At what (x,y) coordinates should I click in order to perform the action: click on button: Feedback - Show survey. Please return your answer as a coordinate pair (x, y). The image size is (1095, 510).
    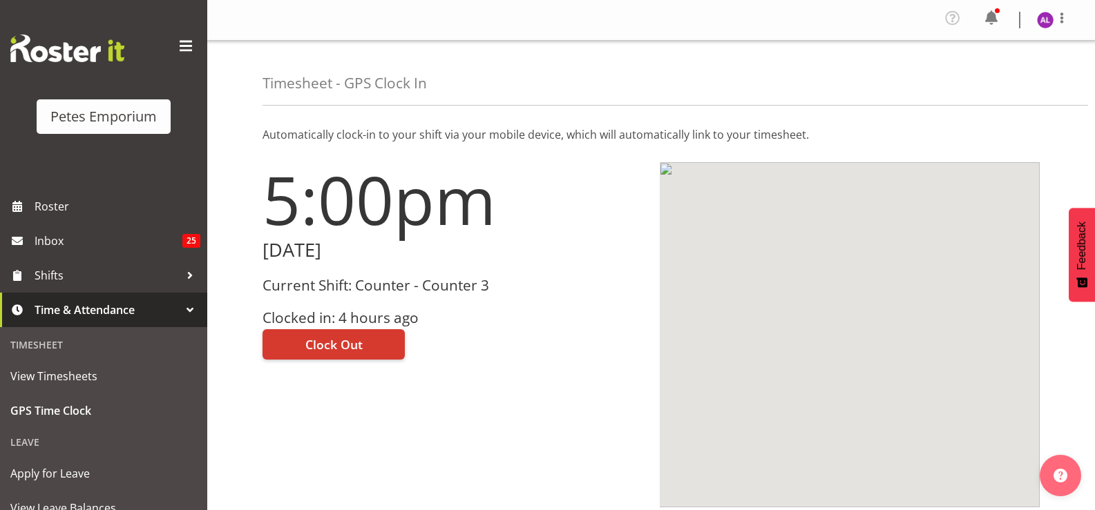
    Looking at the image, I should click on (1081, 255).